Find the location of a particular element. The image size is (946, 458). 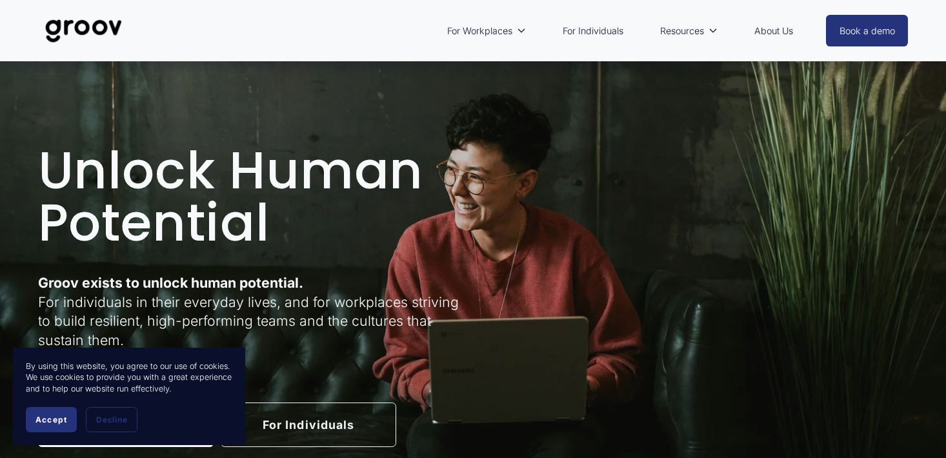

button: Accept is located at coordinates (51, 420).